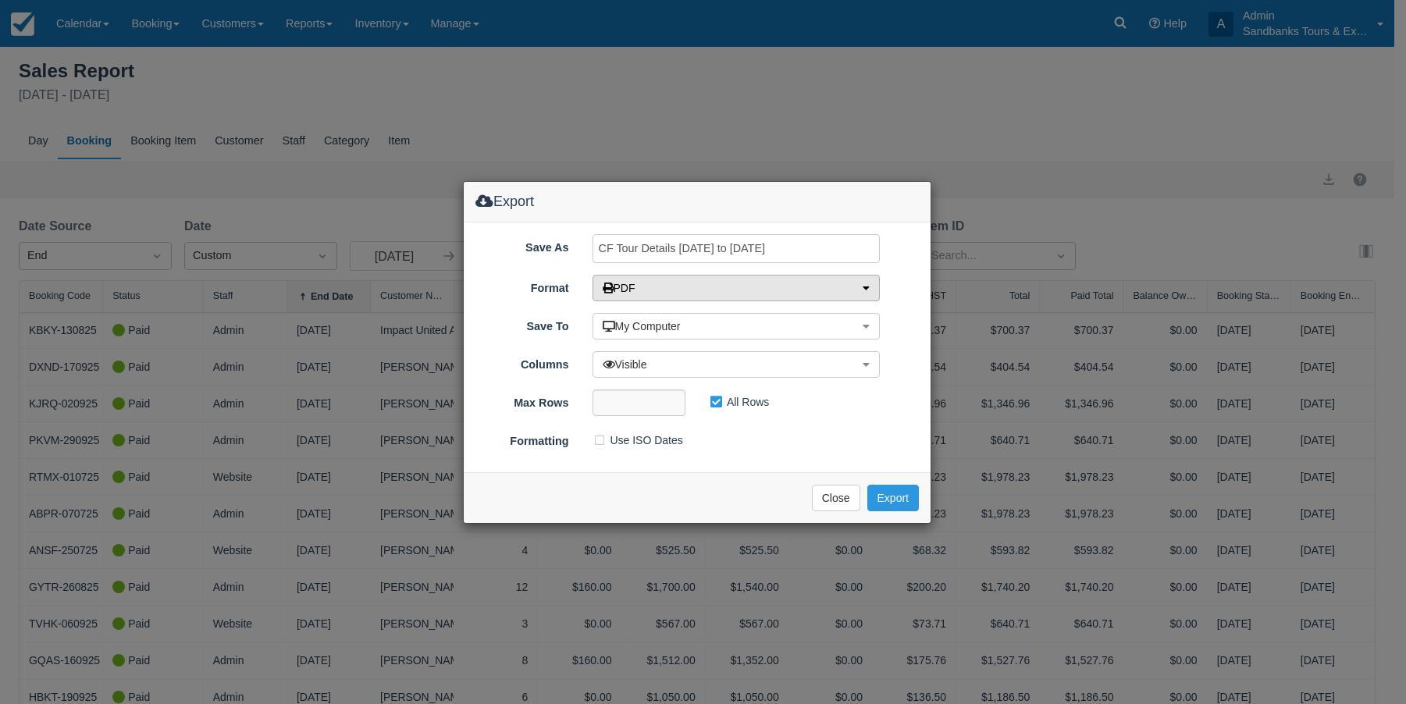 This screenshot has height=704, width=1406. Describe the element at coordinates (522, 324) in the screenshot. I see `label: Save To` at that location.